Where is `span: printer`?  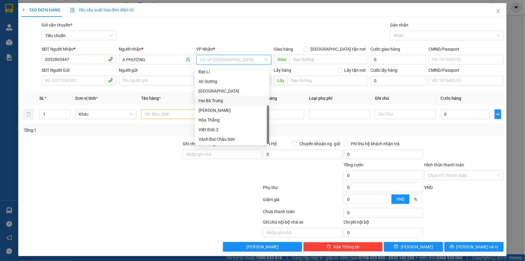 span: printer is located at coordinates (452, 246).